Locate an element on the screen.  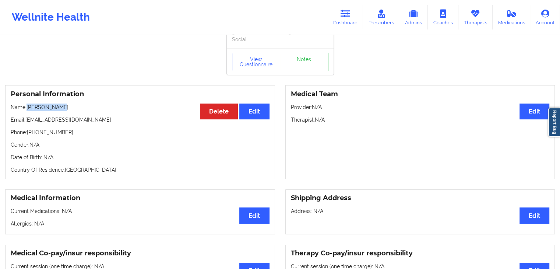
p: Provider: N/A is located at coordinates (420, 107).